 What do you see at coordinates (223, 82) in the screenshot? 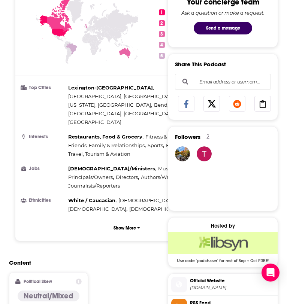
I see `div: Search followers` at bounding box center [223, 82].